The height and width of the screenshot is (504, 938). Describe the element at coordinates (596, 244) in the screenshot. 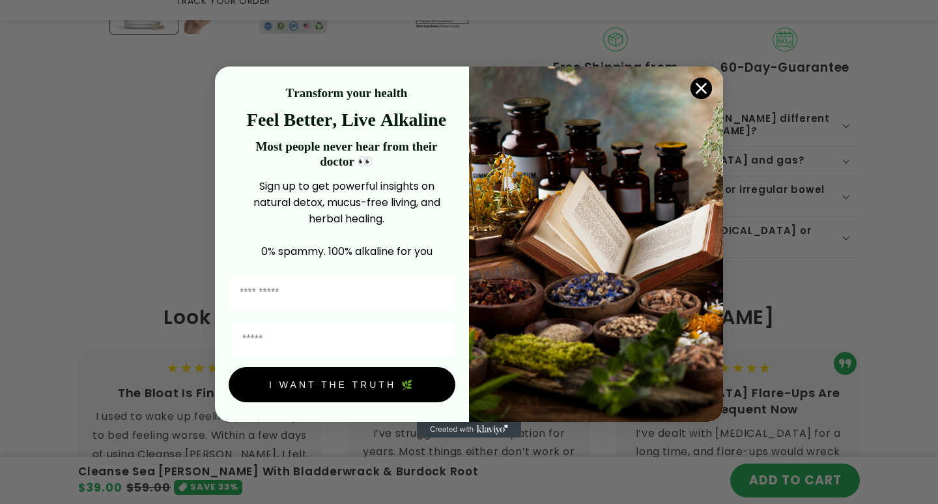

I see `img: 4a4a186a-b914-4224-87c7-990d8ecc9bca.jpeg` at that location.